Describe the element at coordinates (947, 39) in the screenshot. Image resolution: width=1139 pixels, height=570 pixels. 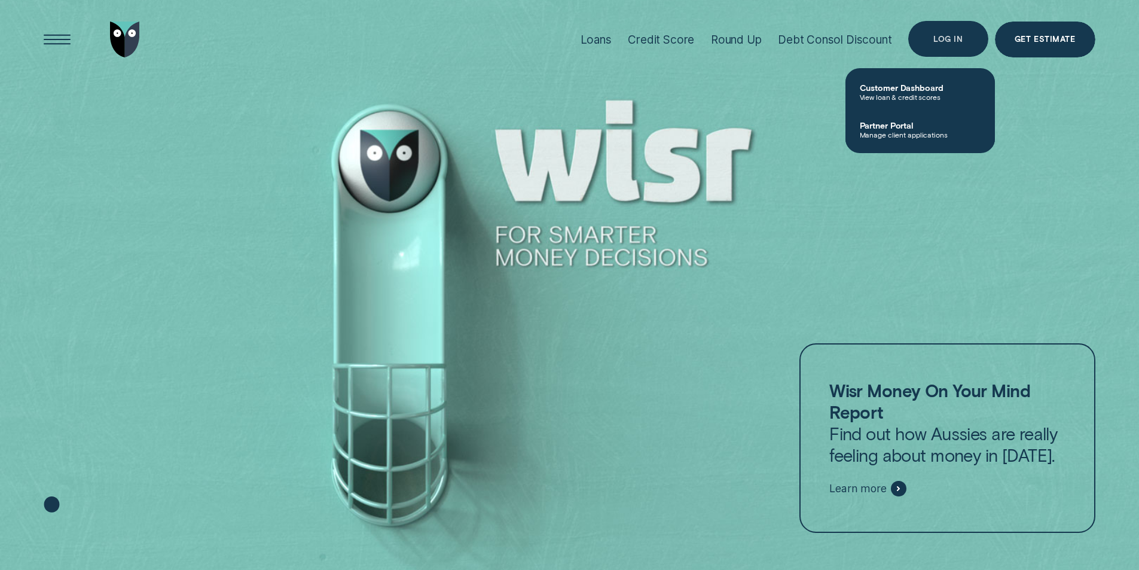
I see `div: Log in` at that location.